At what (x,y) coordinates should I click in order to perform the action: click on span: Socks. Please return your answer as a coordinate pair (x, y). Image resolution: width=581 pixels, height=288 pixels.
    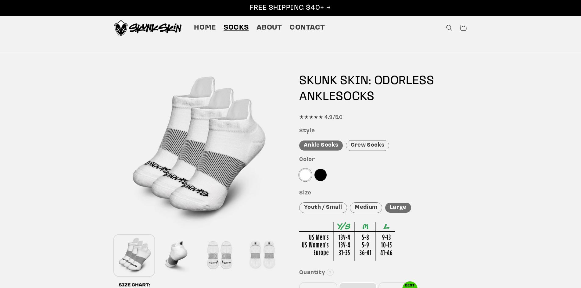
    Looking at the image, I should click on (236, 28).